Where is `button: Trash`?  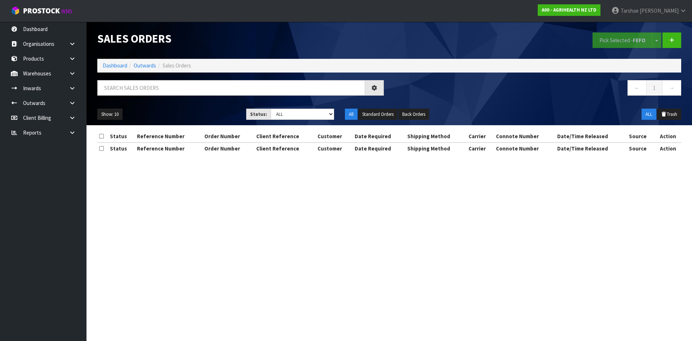 button: Trash is located at coordinates (669, 114).